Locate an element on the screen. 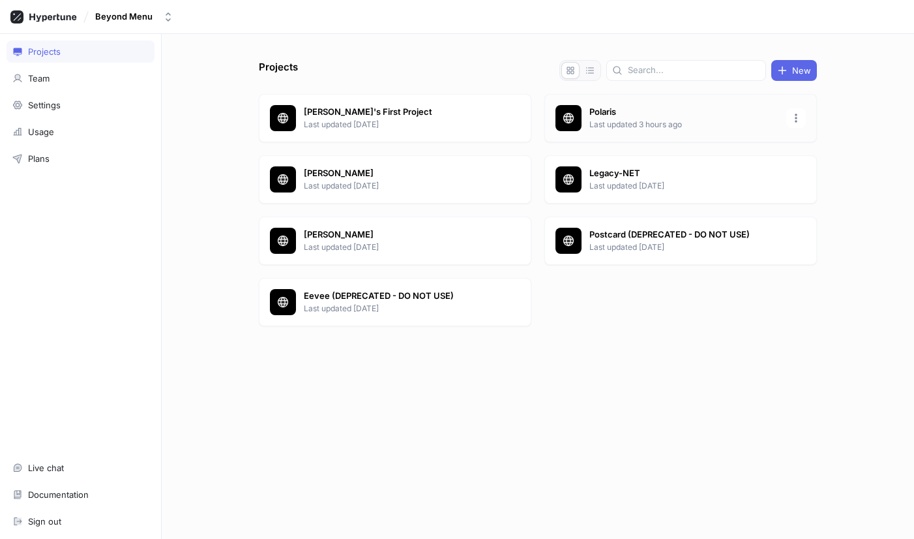 This screenshot has width=914, height=539. p: Postcard (DEPRECATED - DO NOT USE) is located at coordinates (684, 235).